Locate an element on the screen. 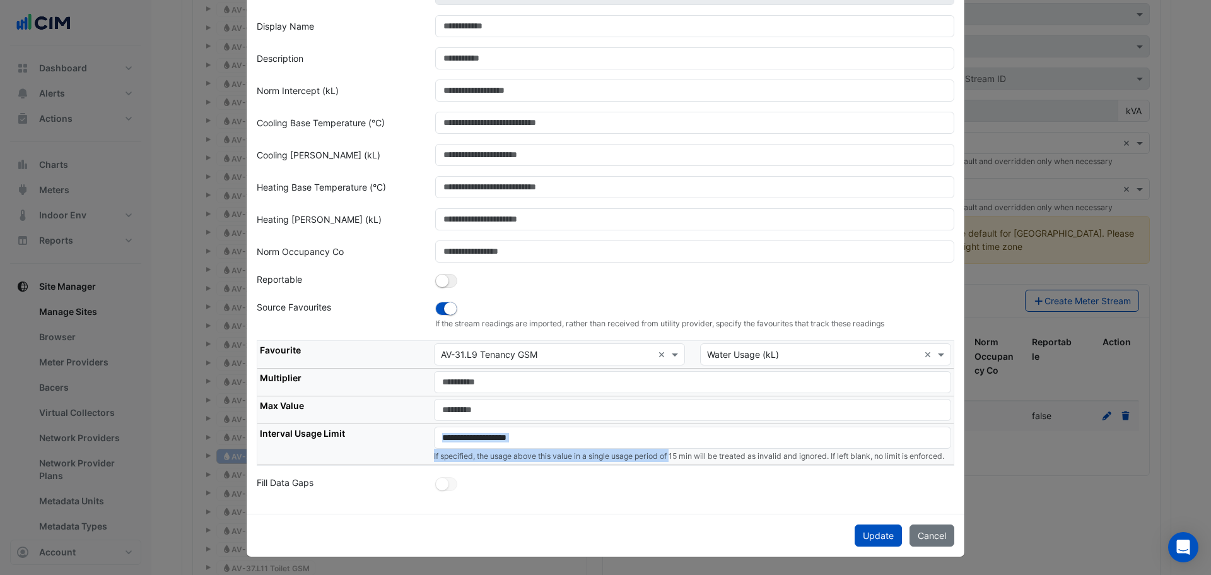  label: Heating Base Temperature (°C) is located at coordinates (321, 187).